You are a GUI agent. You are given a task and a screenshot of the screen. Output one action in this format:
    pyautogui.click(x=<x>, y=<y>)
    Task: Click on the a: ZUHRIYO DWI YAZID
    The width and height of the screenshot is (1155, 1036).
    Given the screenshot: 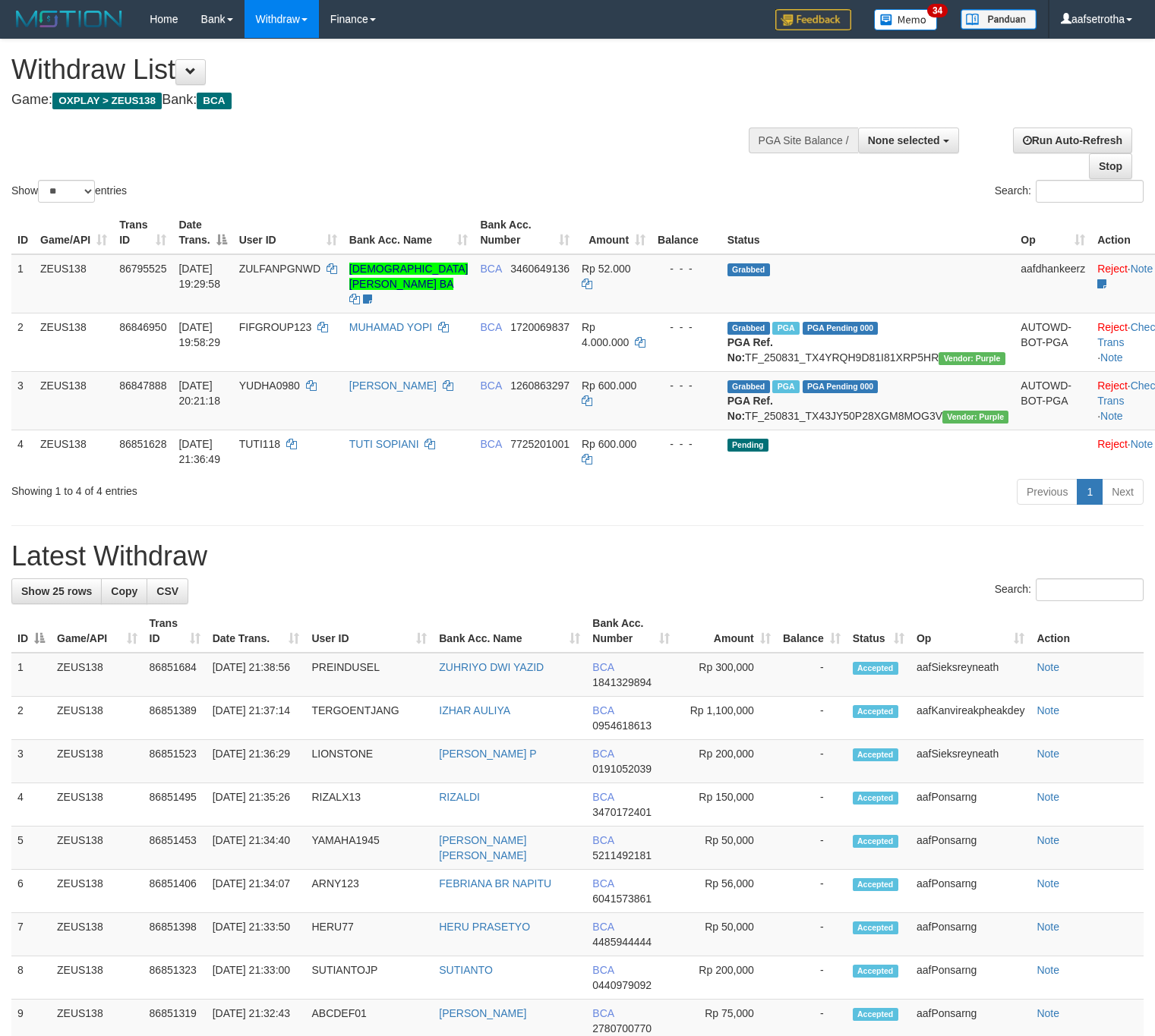 What is the action you would take?
    pyautogui.click(x=491, y=667)
    